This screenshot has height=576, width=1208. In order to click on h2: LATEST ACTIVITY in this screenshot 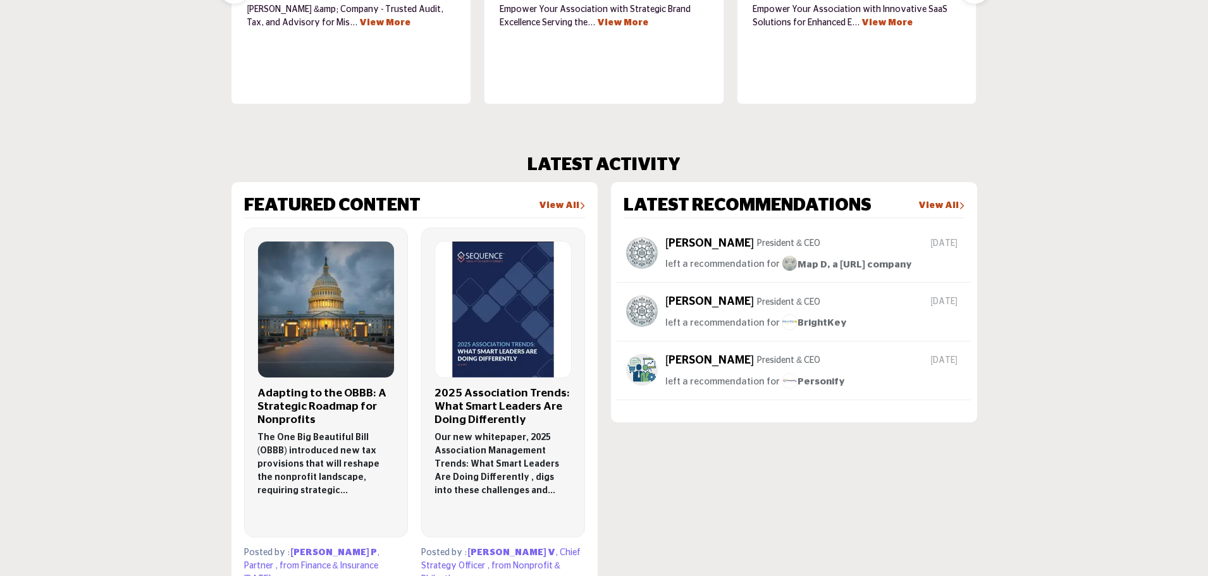, I will do `click(604, 166)`.